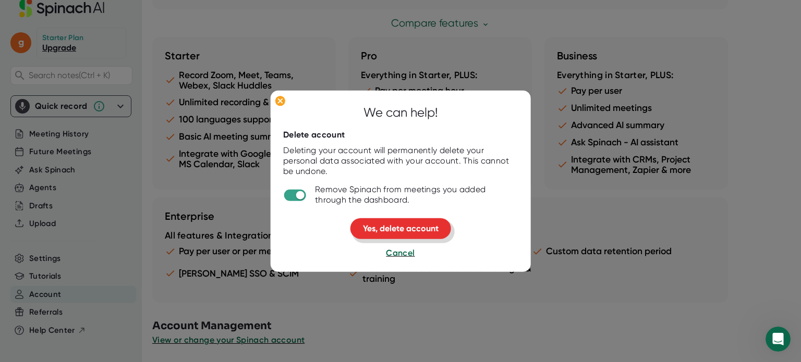 This screenshot has width=801, height=362. What do you see at coordinates (400, 113) in the screenshot?
I see `div: We can help!` at bounding box center [400, 113].